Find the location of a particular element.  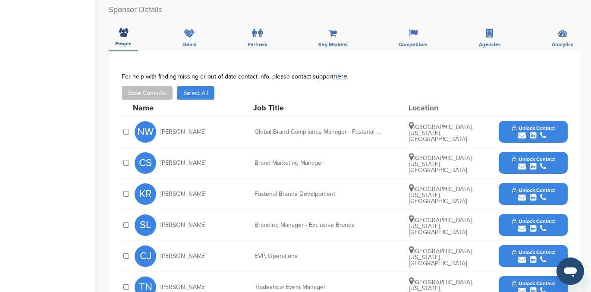

span: CJ is located at coordinates (145, 256).